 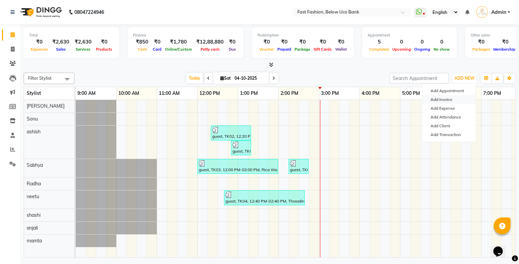 I want to click on img: Admin, so click(x=481, y=12).